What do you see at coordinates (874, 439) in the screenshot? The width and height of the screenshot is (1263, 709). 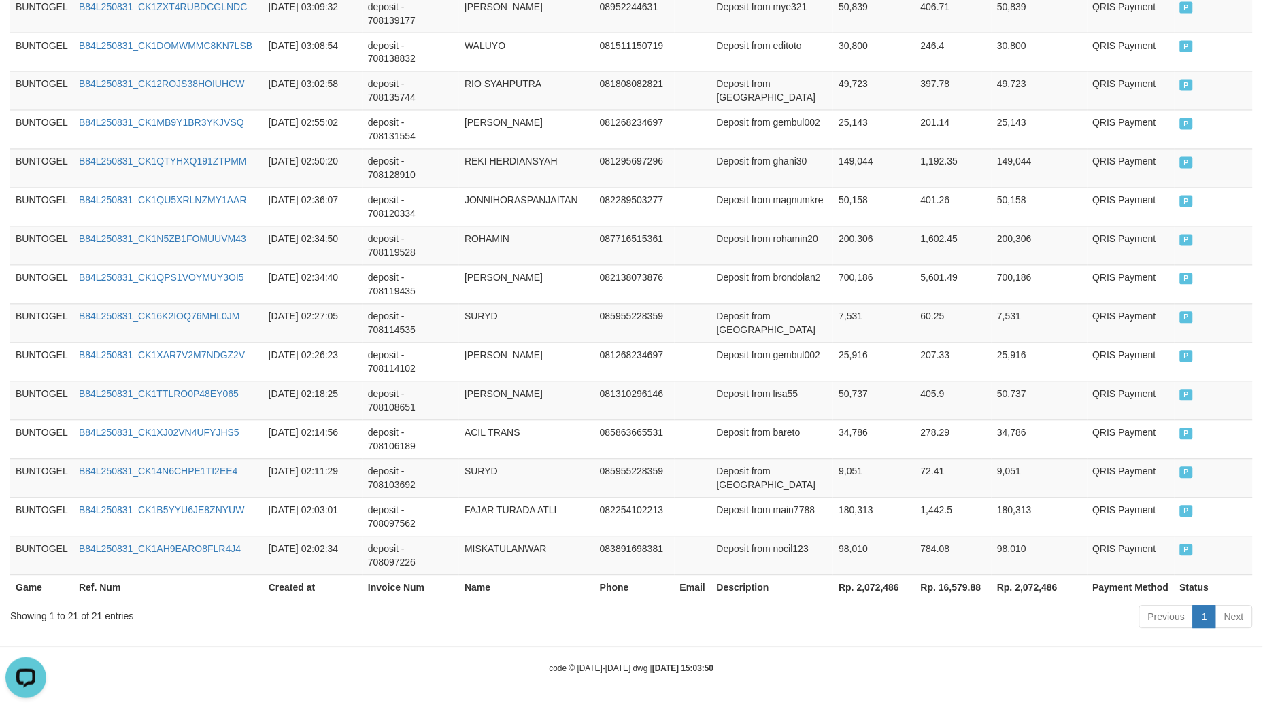 I see `td: 34,786` at bounding box center [874, 439].